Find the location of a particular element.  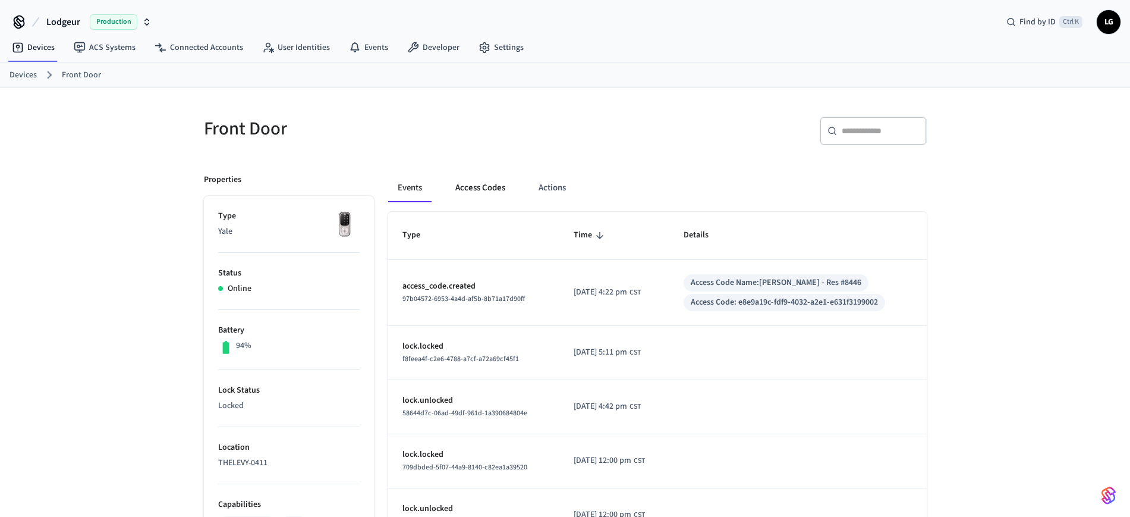

p: THELEVY-0411 is located at coordinates (289, 463).